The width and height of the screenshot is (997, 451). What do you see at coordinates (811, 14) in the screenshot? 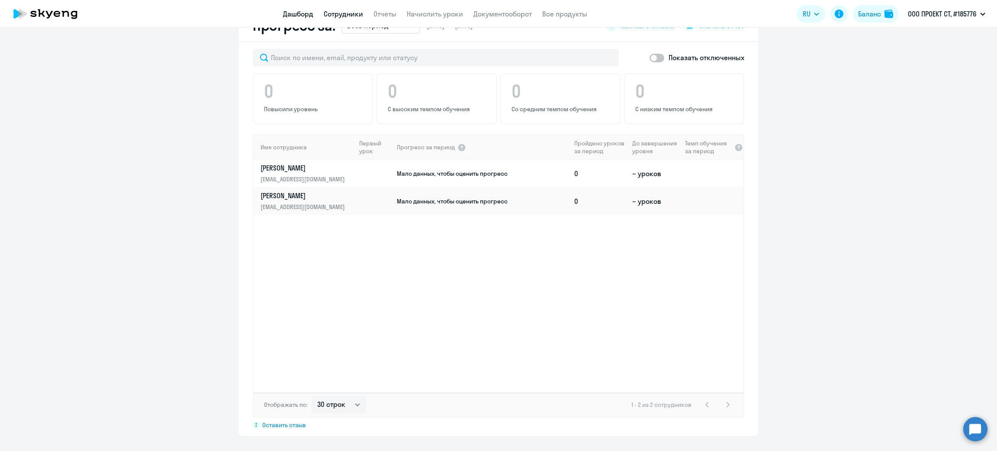
I see `button: RU` at bounding box center [811, 14].